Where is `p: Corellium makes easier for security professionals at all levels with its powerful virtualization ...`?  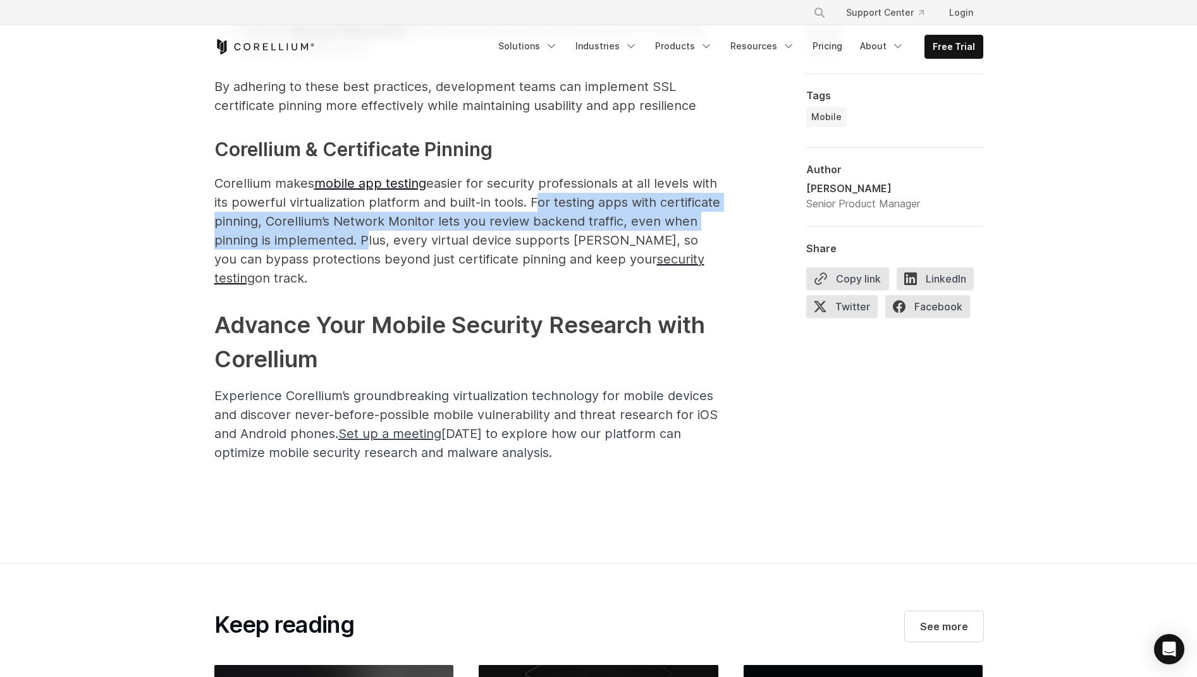 p: Corellium makes easier for security professionals at all levels with its powerful virtualization ... is located at coordinates (467, 231).